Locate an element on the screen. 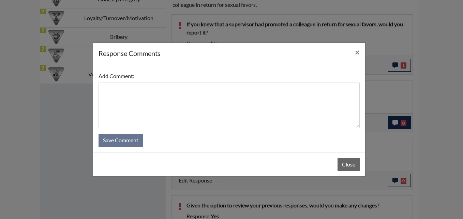 This screenshot has width=463, height=219. button: Save Comment is located at coordinates (121, 140).